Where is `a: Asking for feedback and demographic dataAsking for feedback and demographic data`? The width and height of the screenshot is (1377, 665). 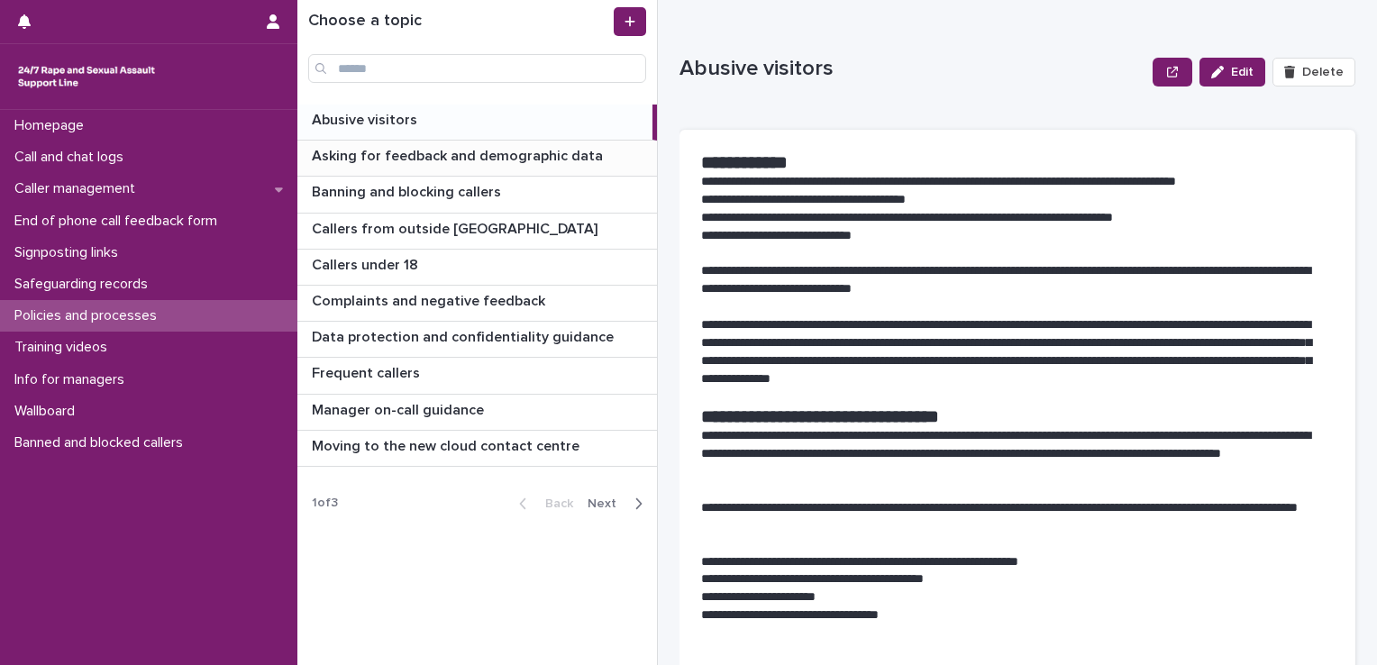 a: Asking for feedback and demographic dataAsking for feedback and demographic data is located at coordinates (477, 159).